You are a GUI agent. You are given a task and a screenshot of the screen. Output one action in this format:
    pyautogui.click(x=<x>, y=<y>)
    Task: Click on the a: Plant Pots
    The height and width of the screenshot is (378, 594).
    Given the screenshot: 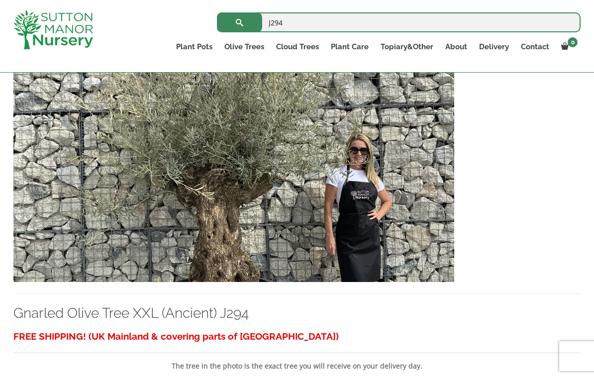 What is the action you would take?
    pyautogui.click(x=194, y=47)
    